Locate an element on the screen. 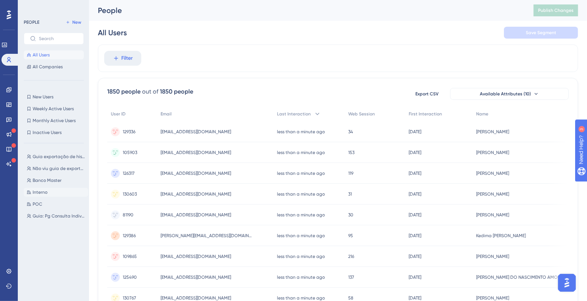 The height and width of the screenshot is (301, 587). button: Interno is located at coordinates (56, 192).